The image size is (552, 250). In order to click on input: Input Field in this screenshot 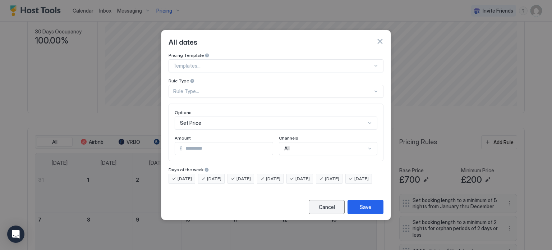, I will do `click(227, 148)`.